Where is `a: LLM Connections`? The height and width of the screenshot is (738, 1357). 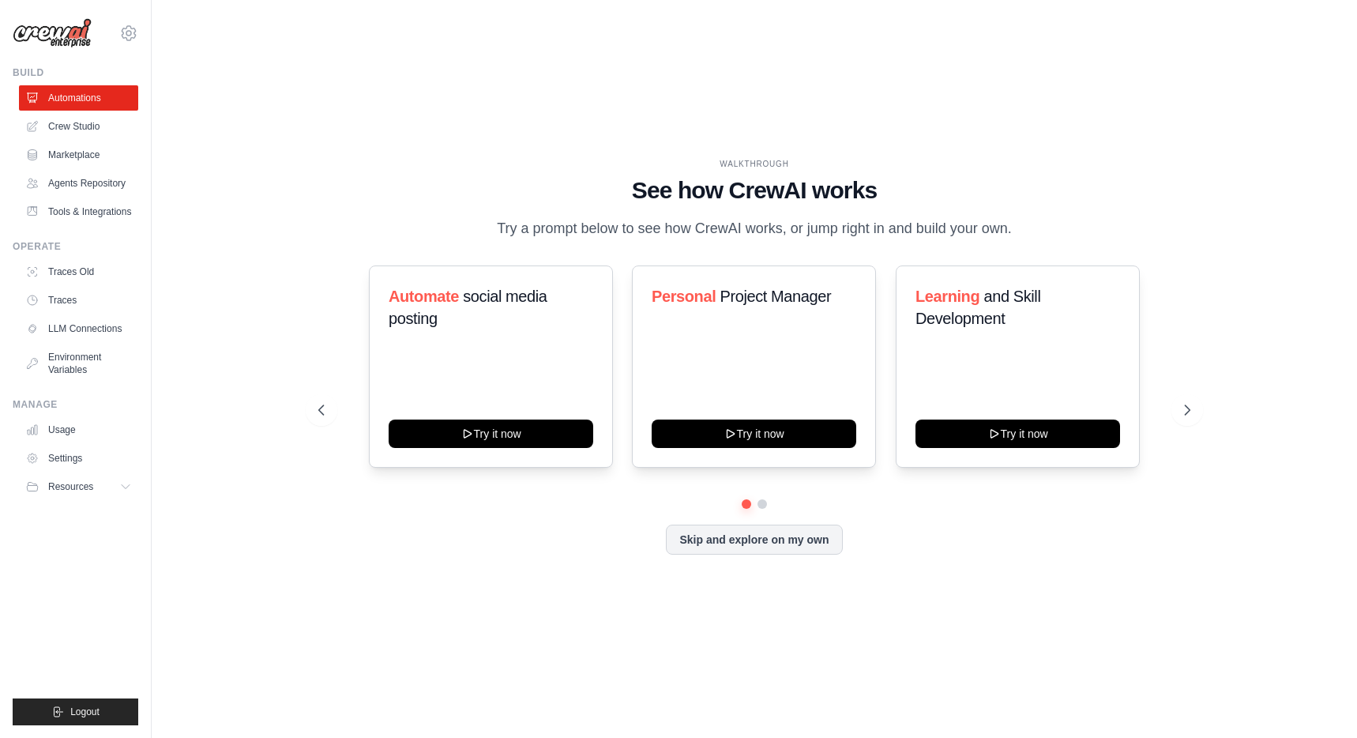
a: LLM Connections is located at coordinates (78, 329).